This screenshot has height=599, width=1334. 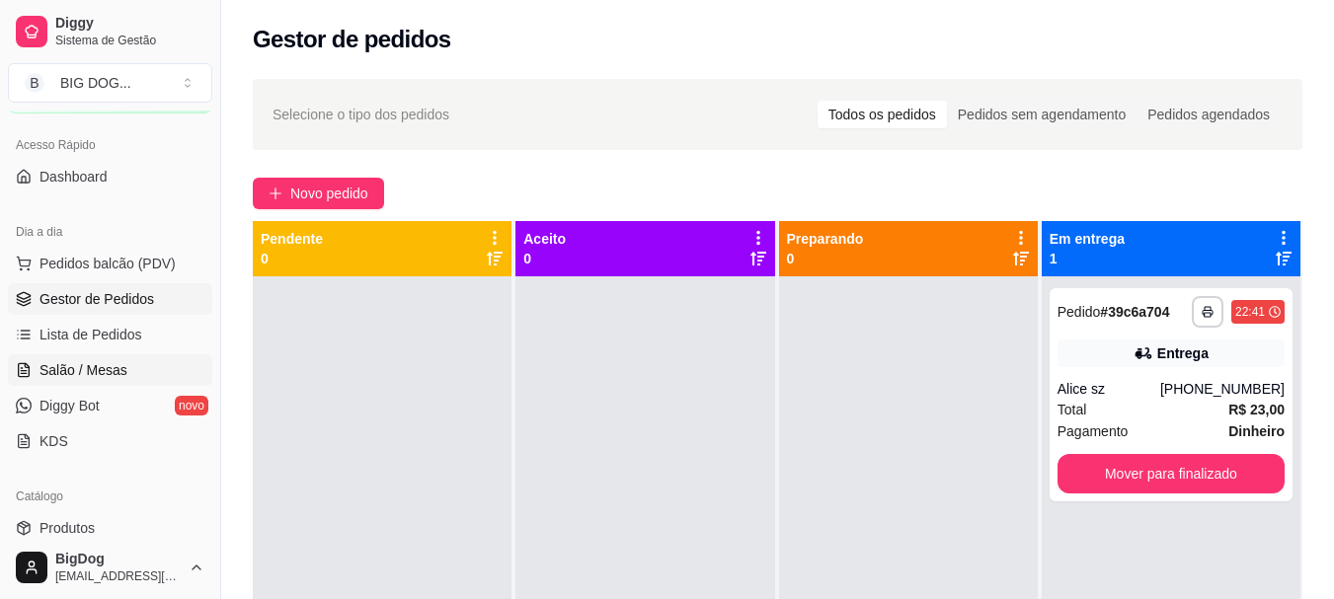 What do you see at coordinates (882, 115) in the screenshot?
I see `div: Todos os pedidos` at bounding box center [882, 115].